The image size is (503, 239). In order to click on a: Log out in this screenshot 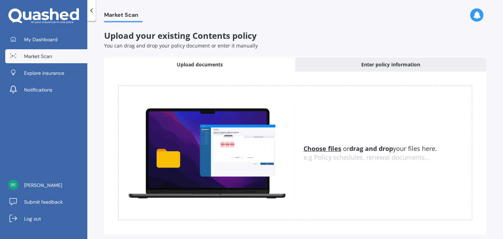, I will do `click(46, 219)`.